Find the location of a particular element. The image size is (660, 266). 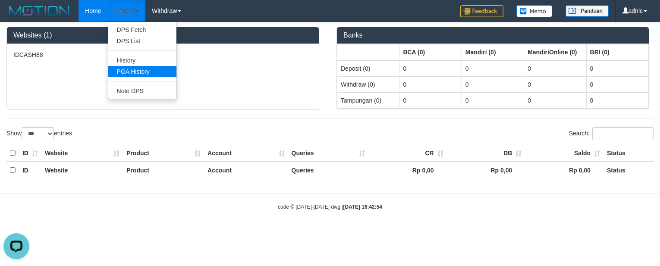

select: Showentries is located at coordinates (38, 134).